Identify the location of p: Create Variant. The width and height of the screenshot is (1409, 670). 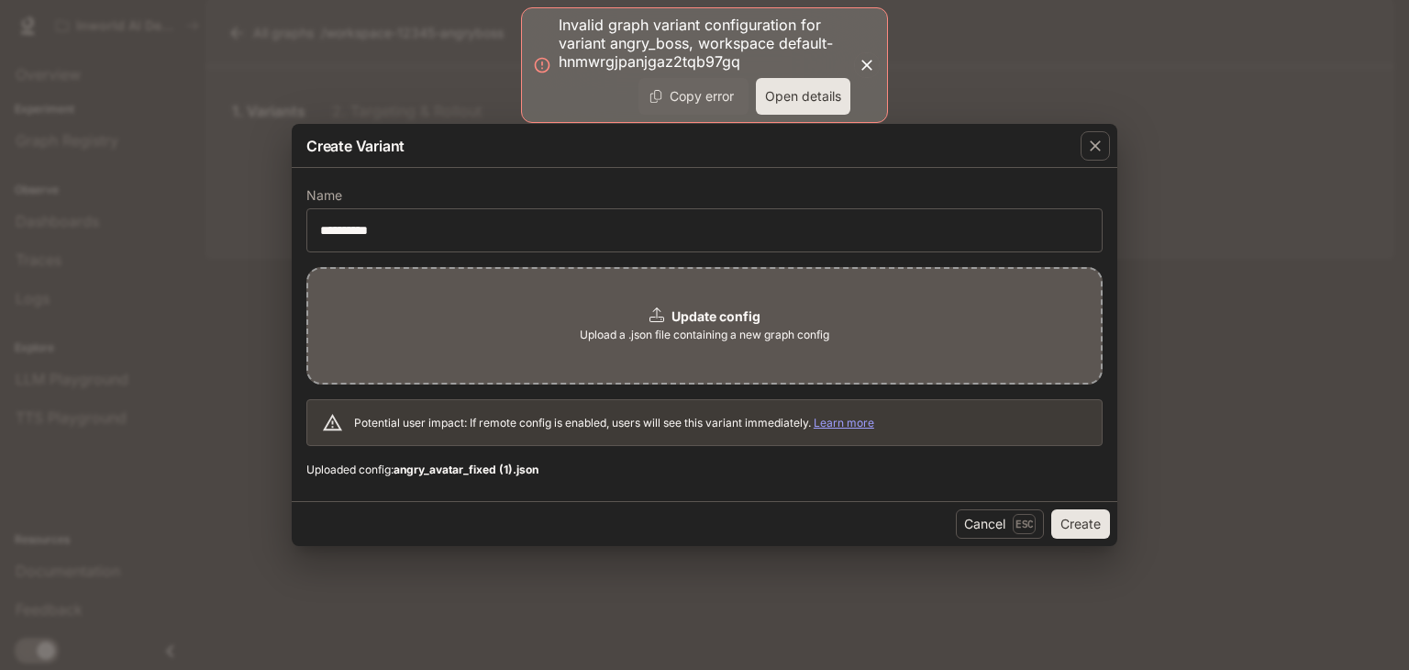
(355, 146).